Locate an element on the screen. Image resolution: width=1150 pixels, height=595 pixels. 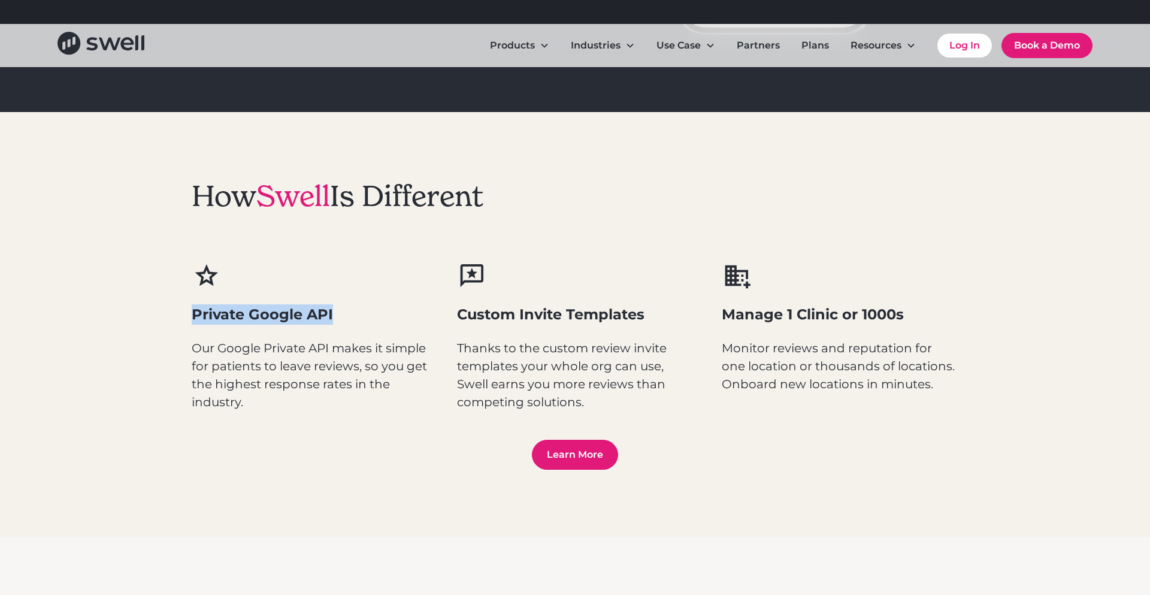
a: Plans is located at coordinates (815, 46).